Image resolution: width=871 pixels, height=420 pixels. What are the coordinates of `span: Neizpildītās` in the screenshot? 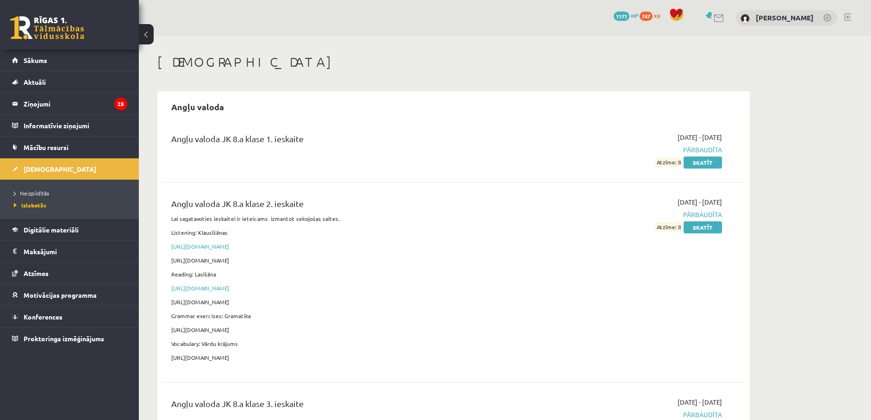 It's located at (31, 193).